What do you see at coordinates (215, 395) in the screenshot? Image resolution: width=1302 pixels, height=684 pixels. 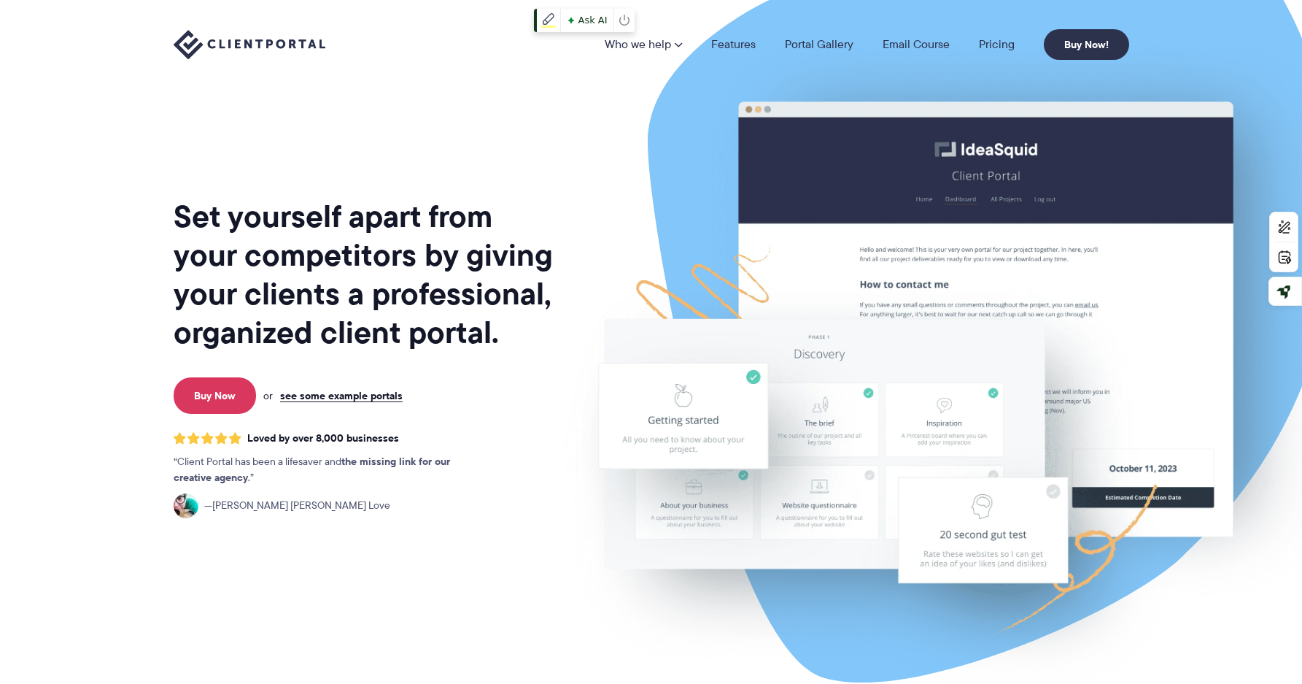 I see `a: Buy Now` at bounding box center [215, 395].